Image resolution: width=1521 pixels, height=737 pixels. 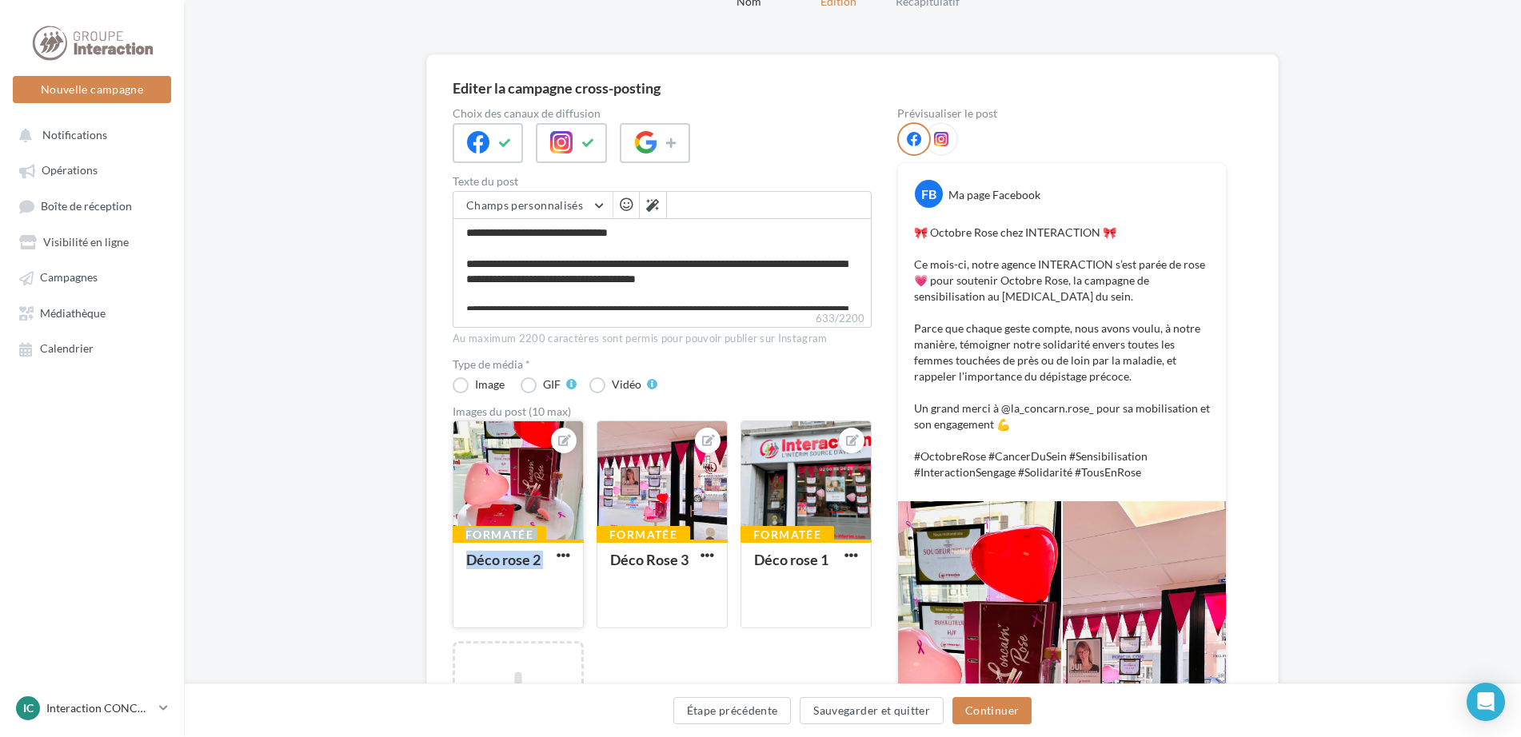 I want to click on div: Prévisualiser le post, so click(x=1062, y=114).